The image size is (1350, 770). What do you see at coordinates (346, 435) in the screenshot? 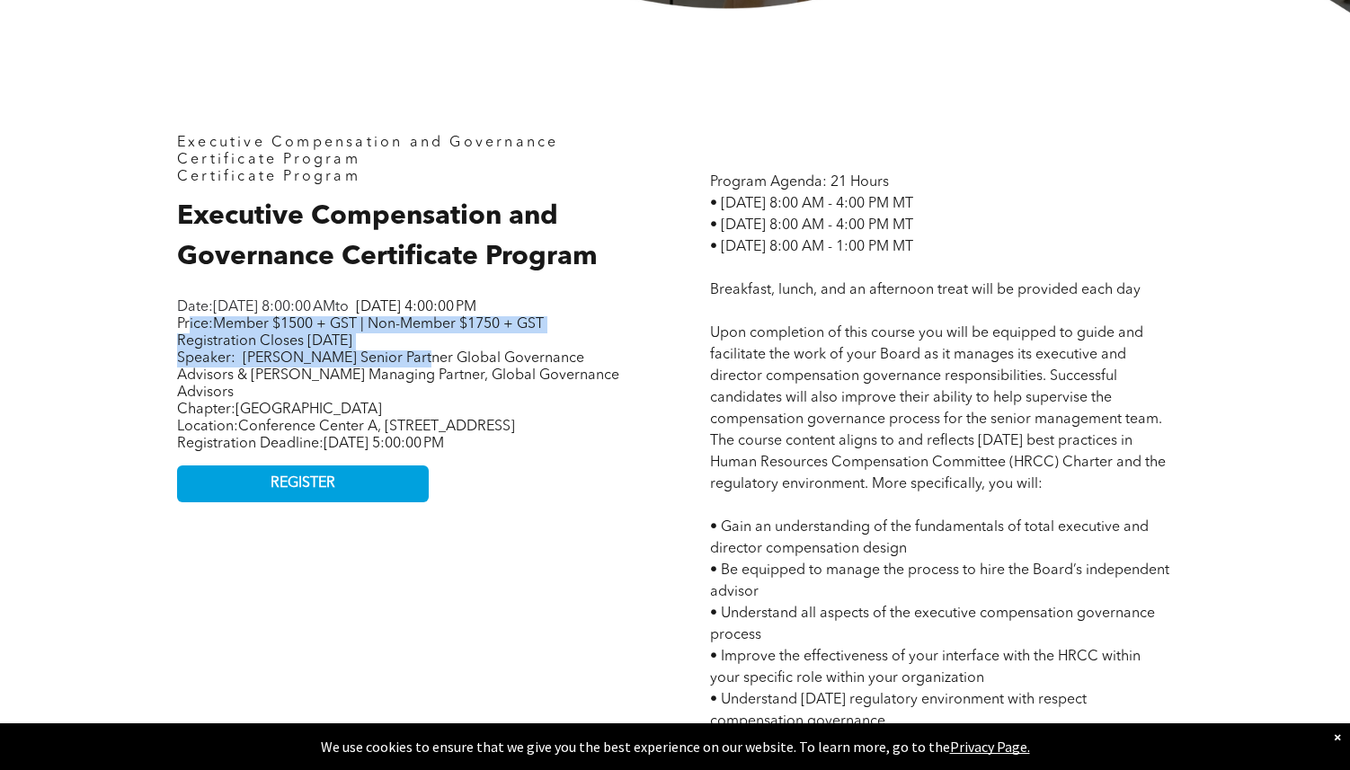
I see `span: Location: Registration Deadline:` at bounding box center [346, 435].